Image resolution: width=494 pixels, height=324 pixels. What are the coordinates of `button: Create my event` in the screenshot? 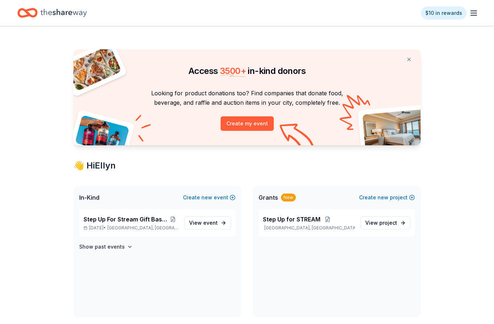 It's located at (247, 123).